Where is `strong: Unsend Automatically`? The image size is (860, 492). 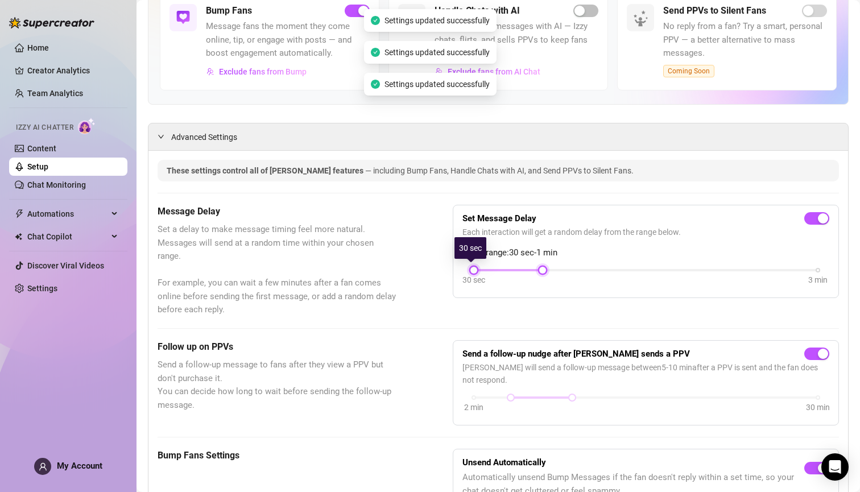
strong: Unsend Automatically is located at coordinates (504, 462).